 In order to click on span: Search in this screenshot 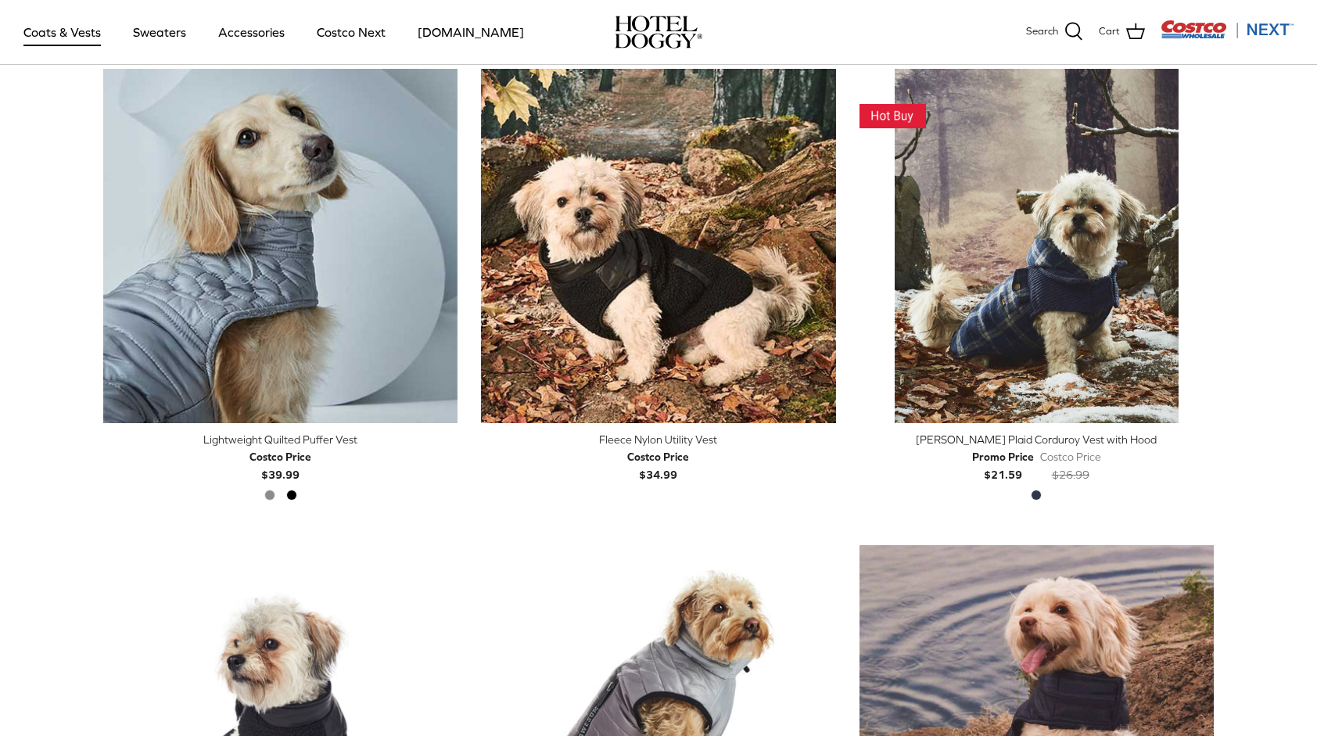, I will do `click(1042, 31)`.